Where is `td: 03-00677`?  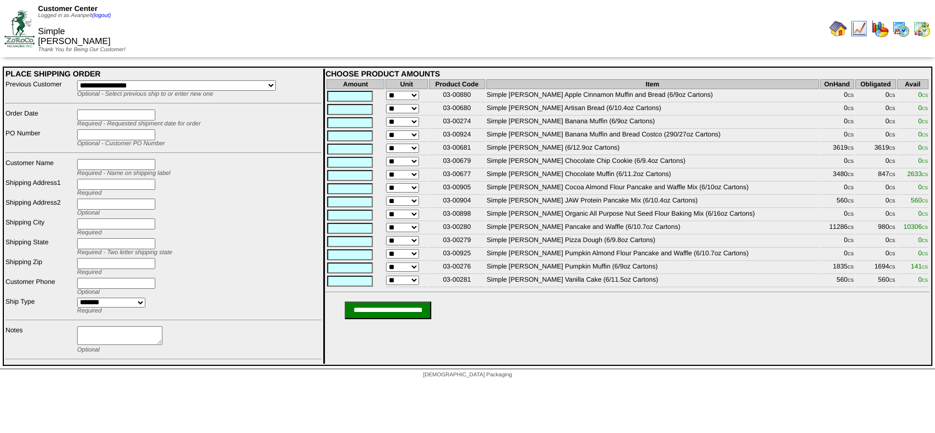 td: 03-00677 is located at coordinates (457, 176).